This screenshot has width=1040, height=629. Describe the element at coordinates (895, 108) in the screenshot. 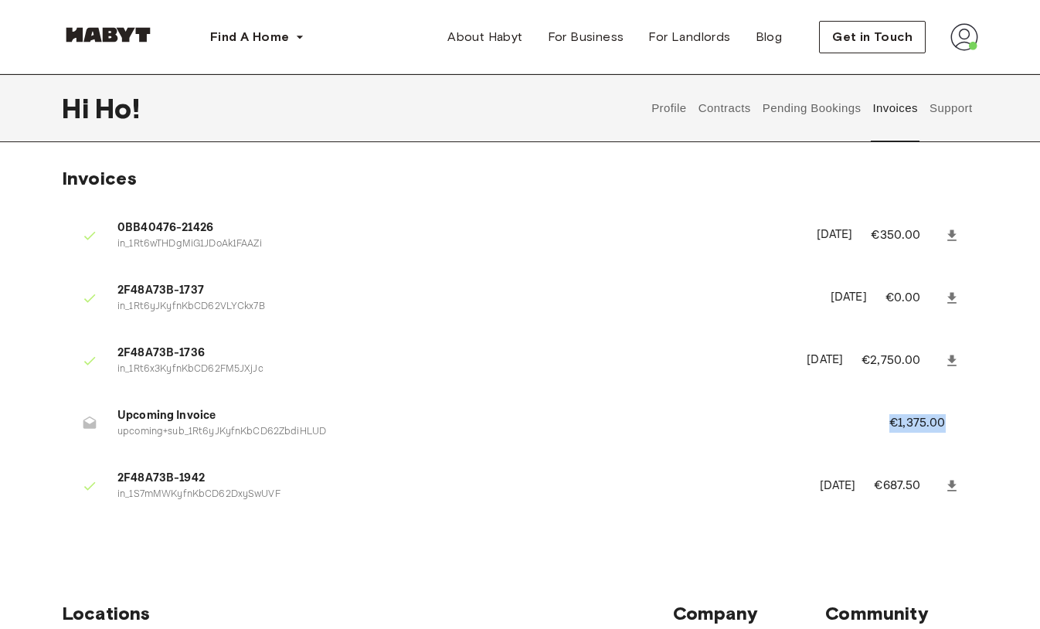

I see `button: Invoices` at that location.